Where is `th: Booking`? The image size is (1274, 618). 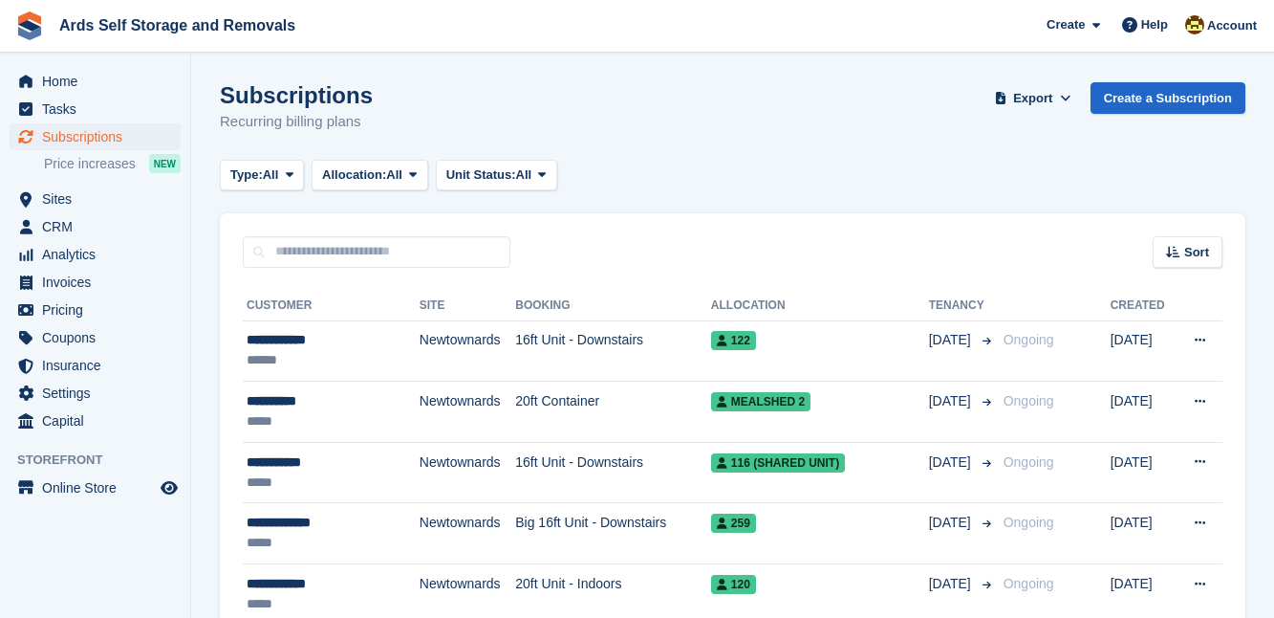 th: Booking is located at coordinates (613, 306).